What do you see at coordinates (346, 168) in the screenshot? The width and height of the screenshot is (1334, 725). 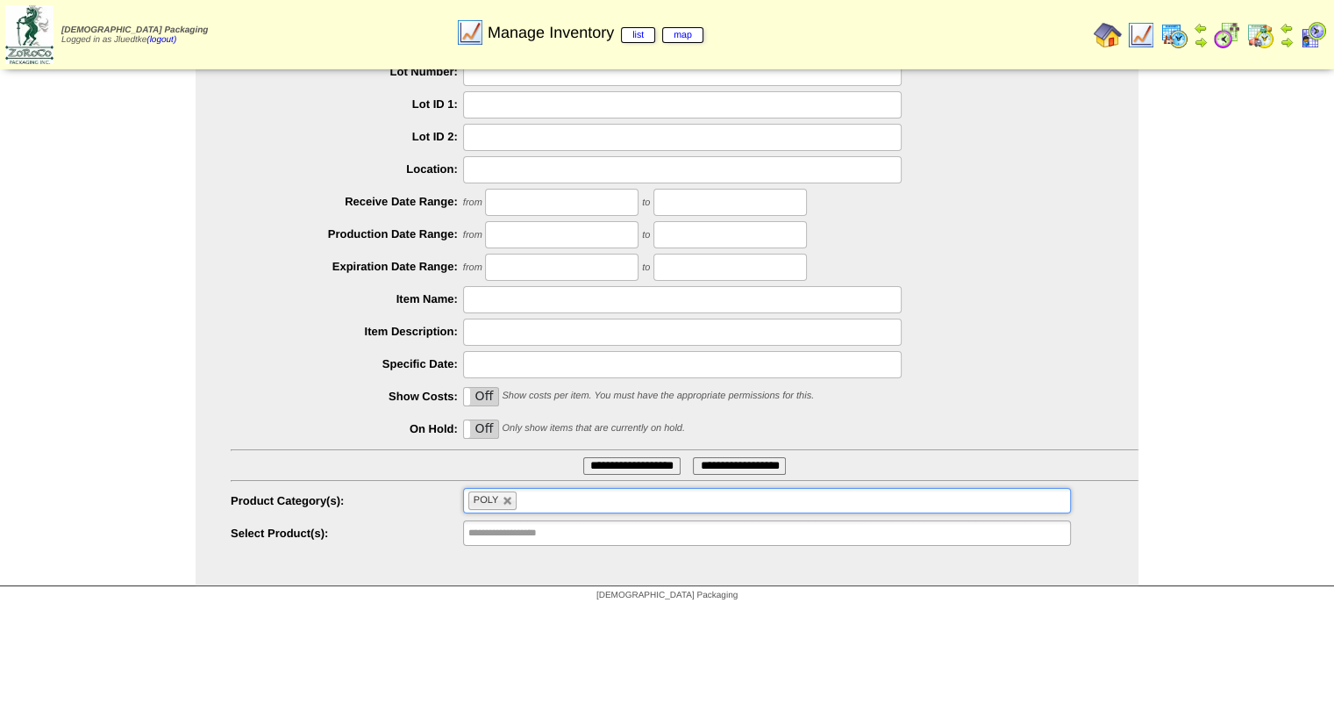 I see `label: Location:` at bounding box center [346, 168].